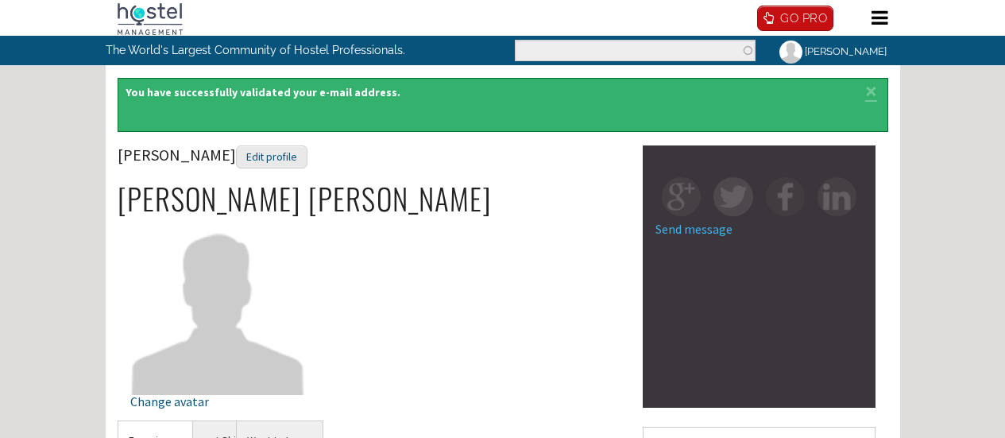 The height and width of the screenshot is (438, 1005). Describe the element at coordinates (635, 50) in the screenshot. I see `input: Enter the terms you wish to search for.` at that location.